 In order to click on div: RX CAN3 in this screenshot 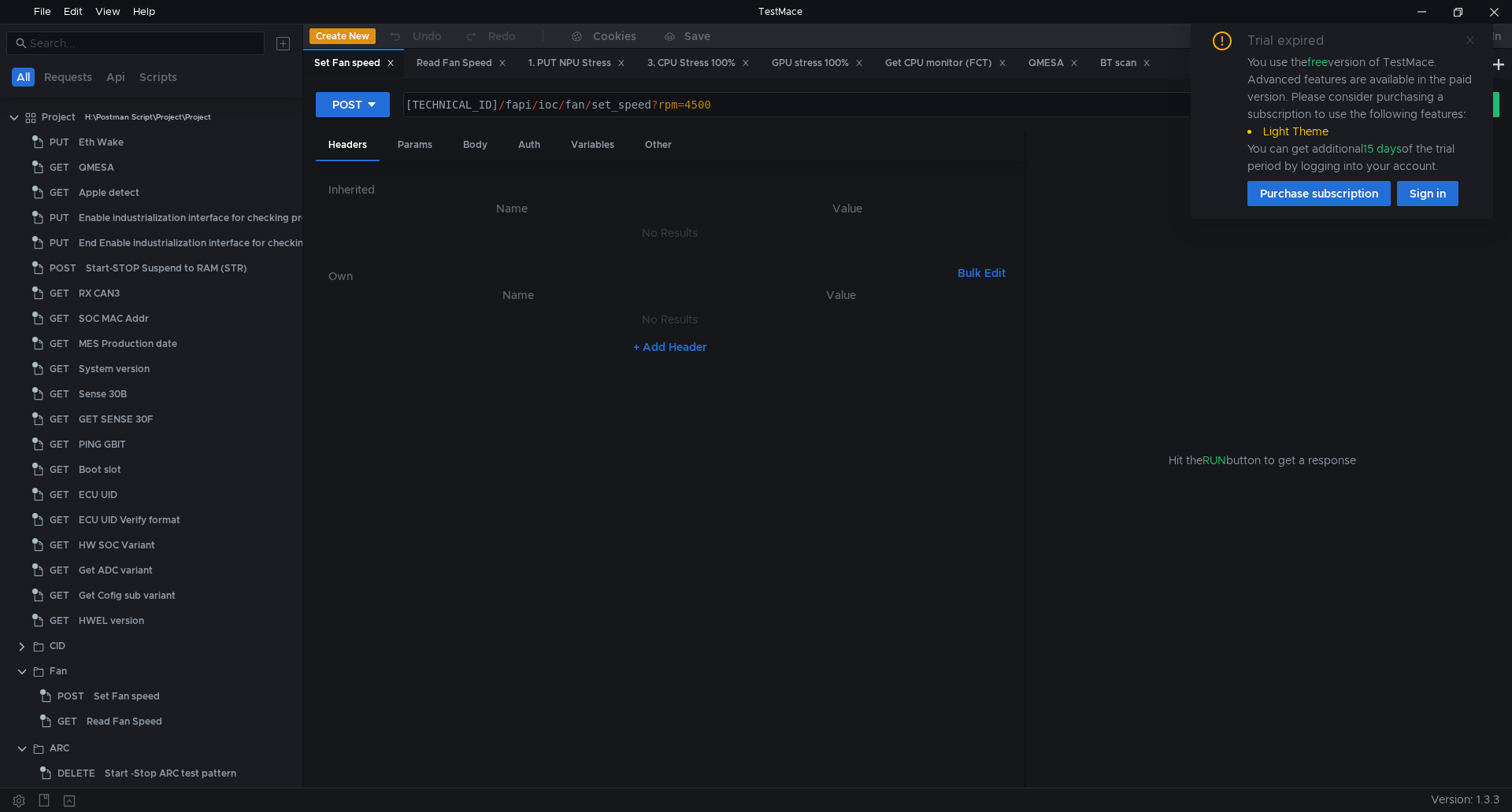, I will do `click(99, 293)`.